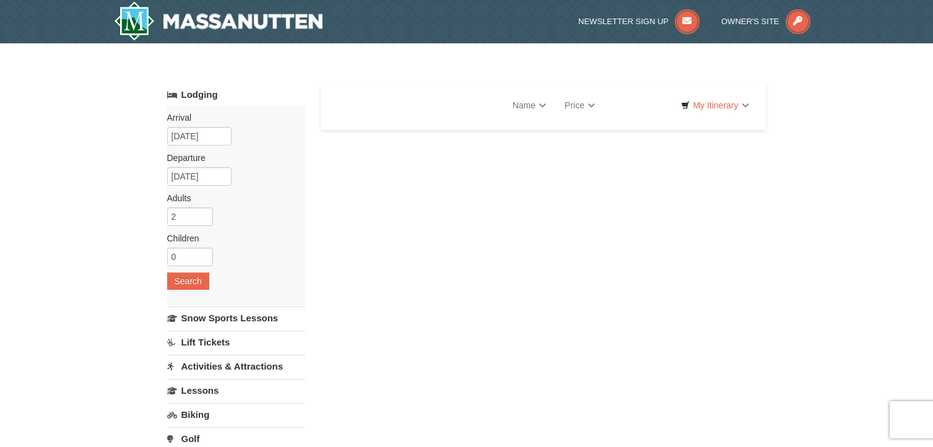  What do you see at coordinates (579, 105) in the screenshot?
I see `a: Price` at bounding box center [579, 105].